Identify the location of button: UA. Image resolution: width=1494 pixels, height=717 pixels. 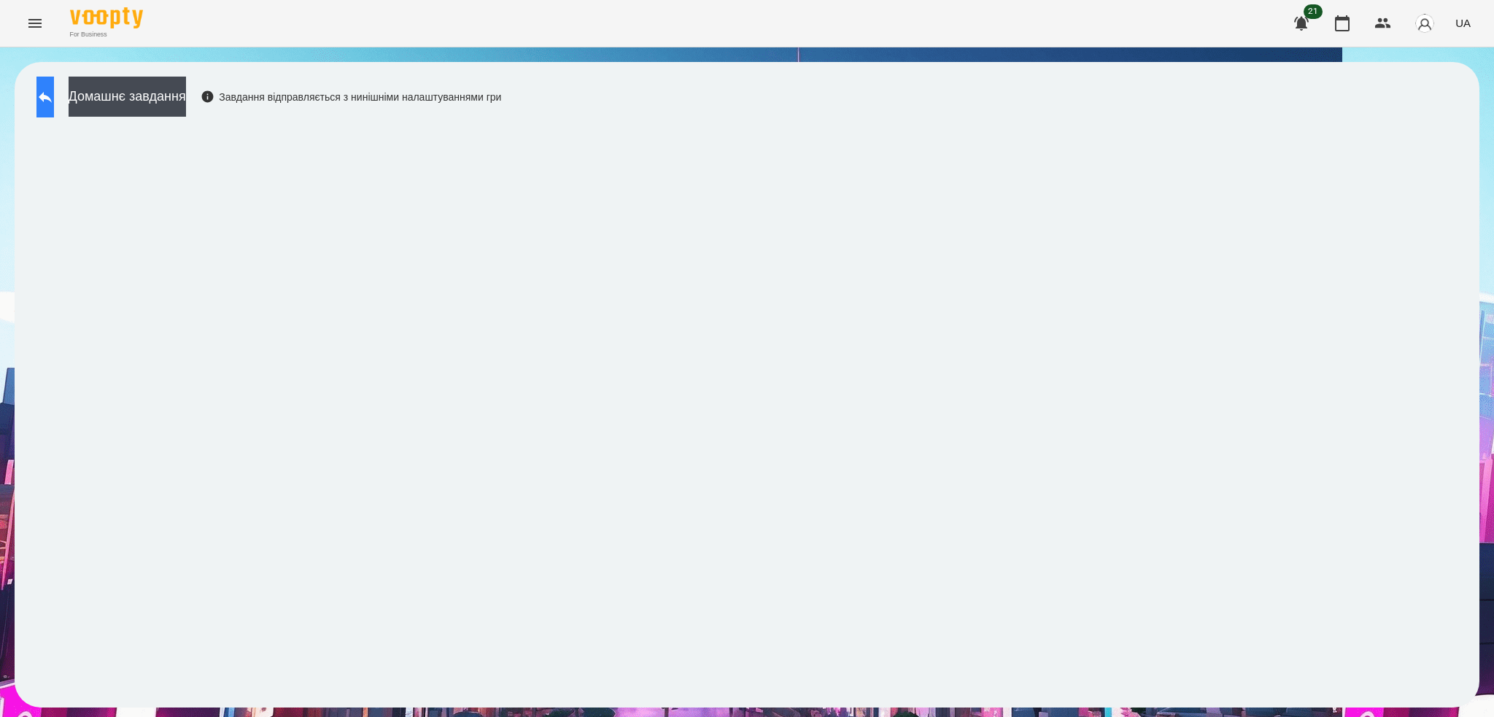
(1462, 23).